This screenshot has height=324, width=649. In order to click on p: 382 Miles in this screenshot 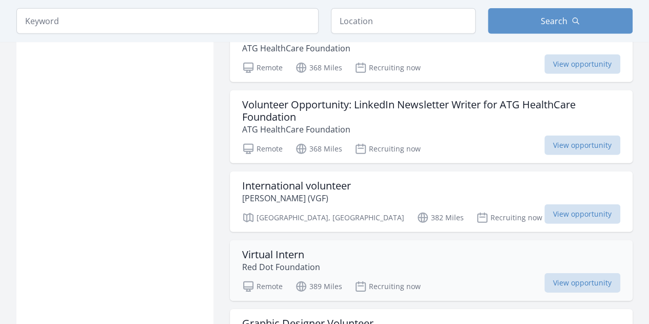, I will do `click(440, 217)`.